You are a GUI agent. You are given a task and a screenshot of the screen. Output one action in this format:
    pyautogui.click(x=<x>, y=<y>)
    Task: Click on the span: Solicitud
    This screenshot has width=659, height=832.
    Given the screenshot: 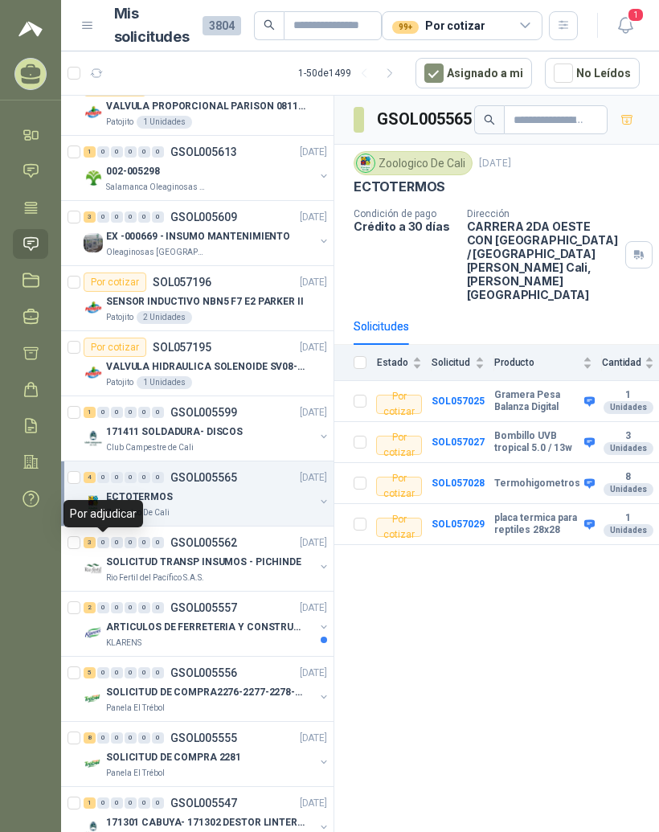 What is the action you would take?
    pyautogui.click(x=452, y=363)
    